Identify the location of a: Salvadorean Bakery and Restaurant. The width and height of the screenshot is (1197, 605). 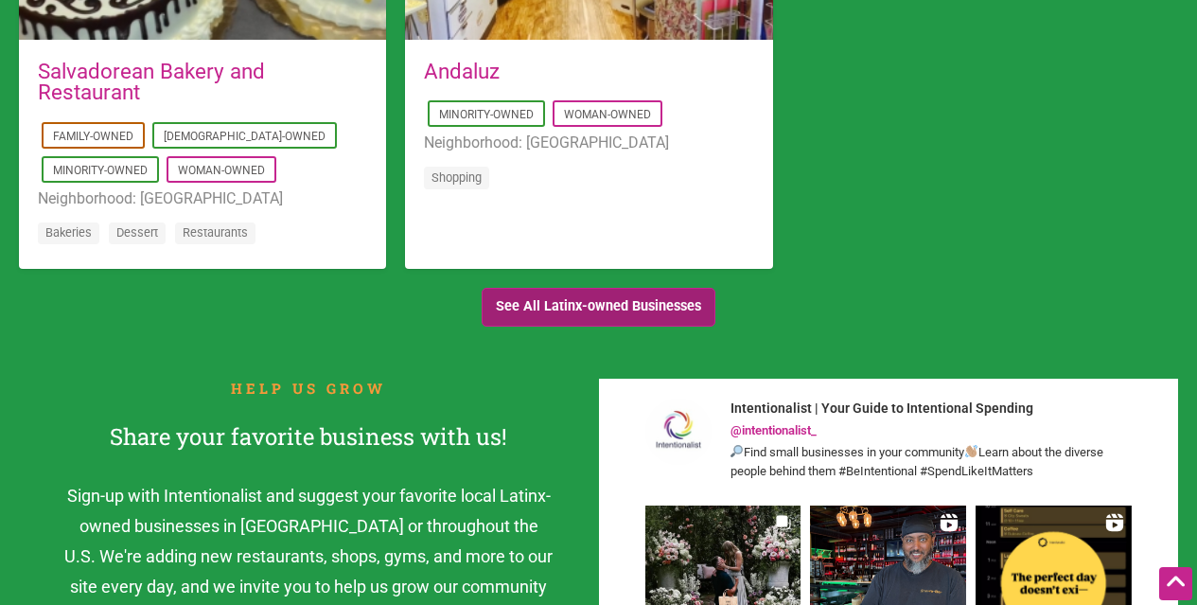
(151, 81).